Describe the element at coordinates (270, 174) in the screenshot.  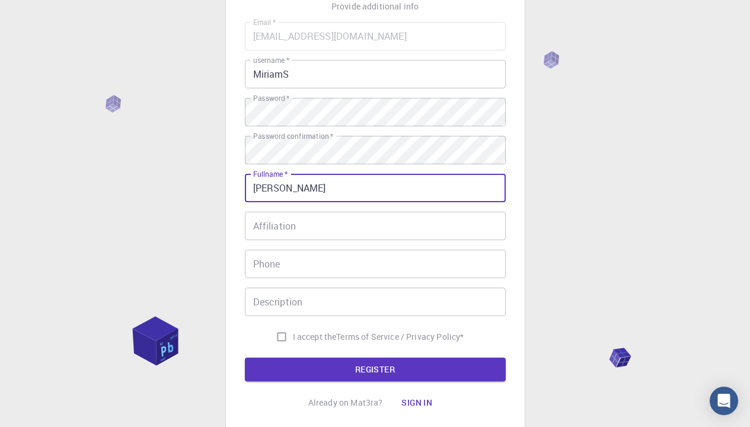
I see `label: Fullname` at that location.